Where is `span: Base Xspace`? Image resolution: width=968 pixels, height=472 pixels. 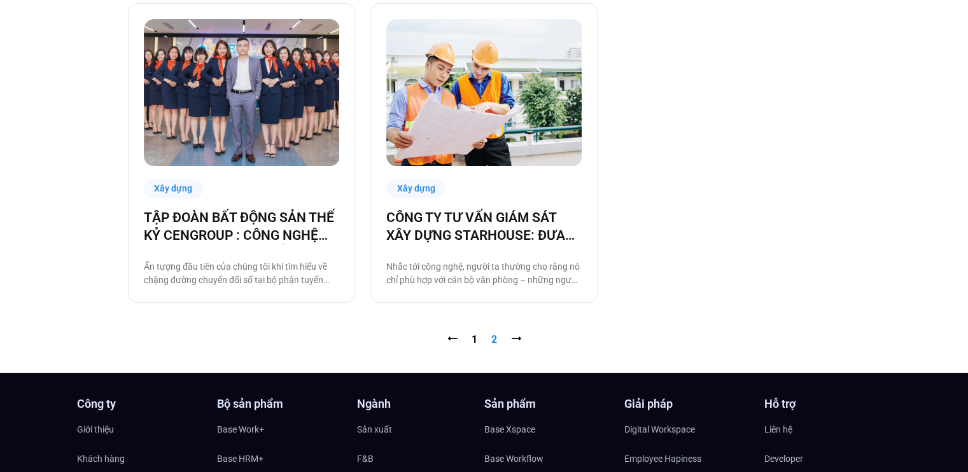
span: Base Xspace is located at coordinates (510, 430).